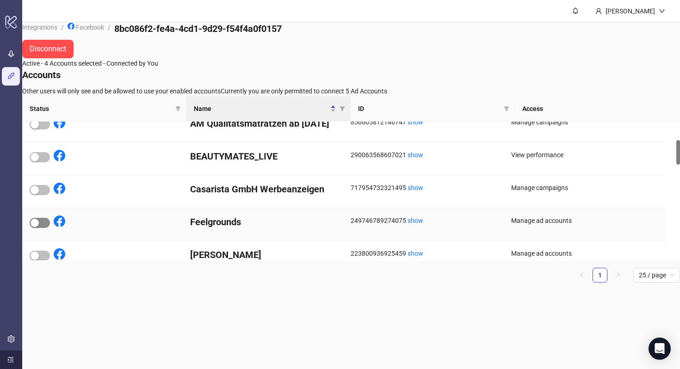 Image resolution: width=680 pixels, height=369 pixels. Describe the element at coordinates (576, 11) in the screenshot. I see `span: bell` at that location.